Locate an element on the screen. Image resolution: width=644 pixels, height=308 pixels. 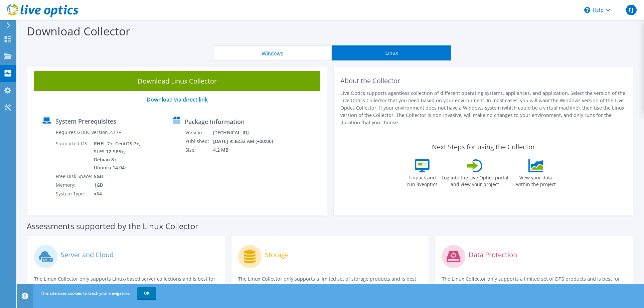
a: Download via direct link is located at coordinates (177, 100).